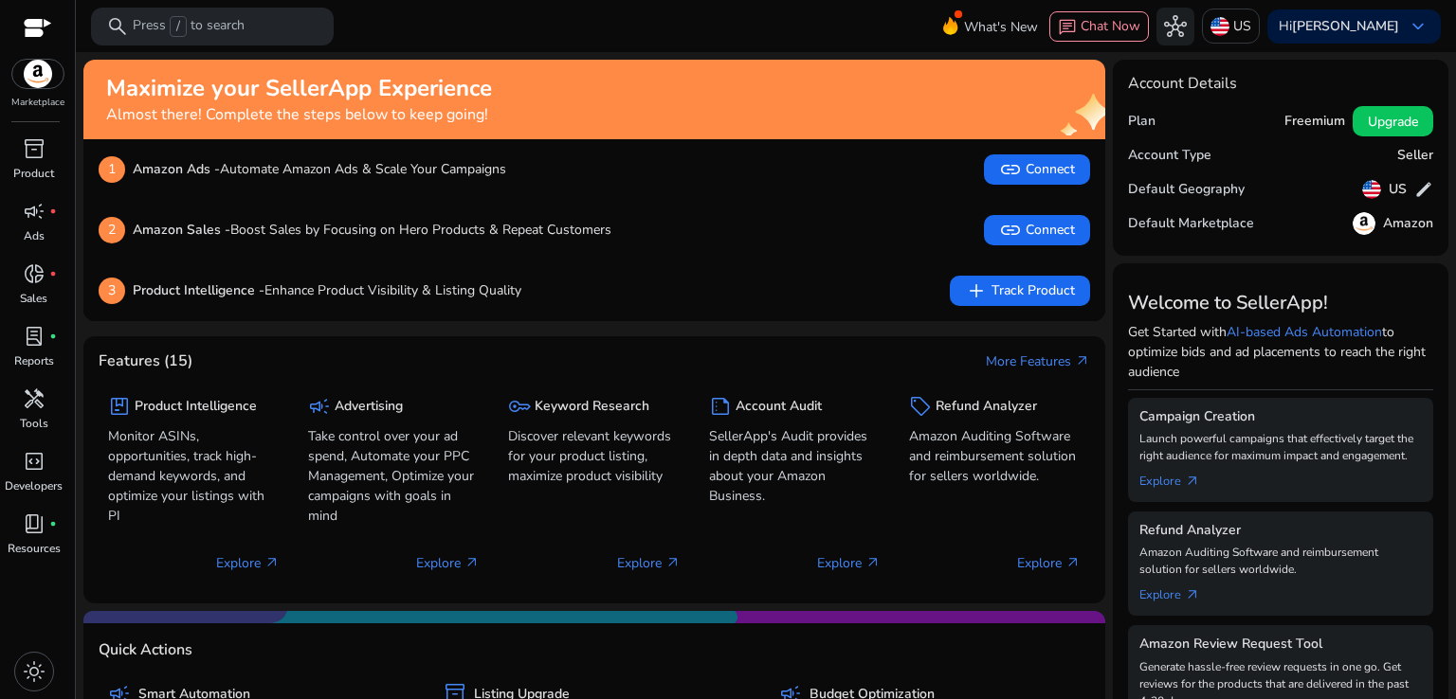 Image resolution: width=1456 pixels, height=699 pixels. What do you see at coordinates (1280, 303) in the screenshot?
I see `h3: Welcome to SellerApp!` at bounding box center [1280, 303].